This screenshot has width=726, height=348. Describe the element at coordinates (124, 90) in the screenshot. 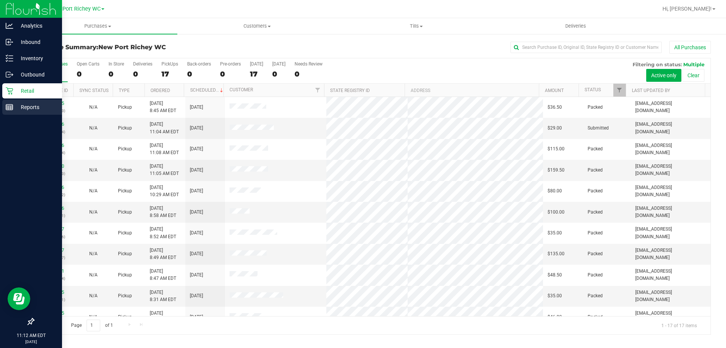

I see `a: Type` at that location.